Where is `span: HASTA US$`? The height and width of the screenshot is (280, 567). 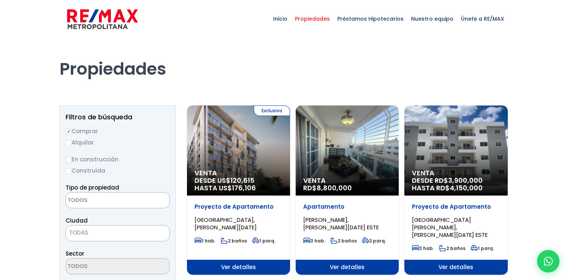 span: HASTA US$ is located at coordinates (239, 188).